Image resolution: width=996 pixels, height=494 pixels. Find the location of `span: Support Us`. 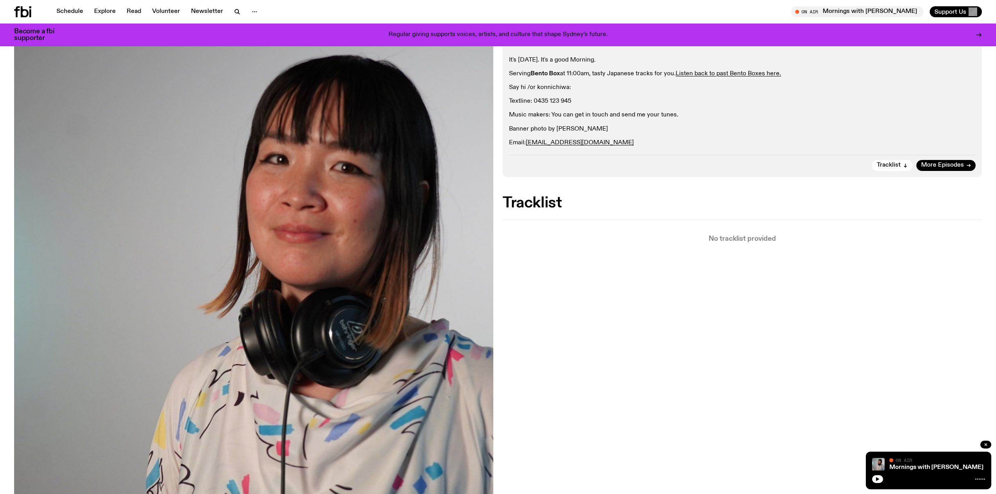

span: Support Us is located at coordinates (950, 12).